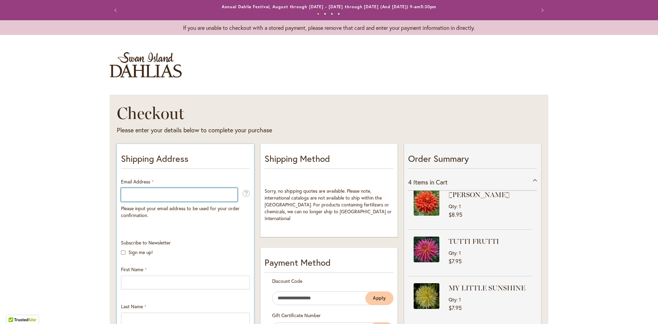 The width and height of the screenshot is (658, 324). Describe the element at coordinates (287, 281) in the screenshot. I see `span: Discount Code` at that location.